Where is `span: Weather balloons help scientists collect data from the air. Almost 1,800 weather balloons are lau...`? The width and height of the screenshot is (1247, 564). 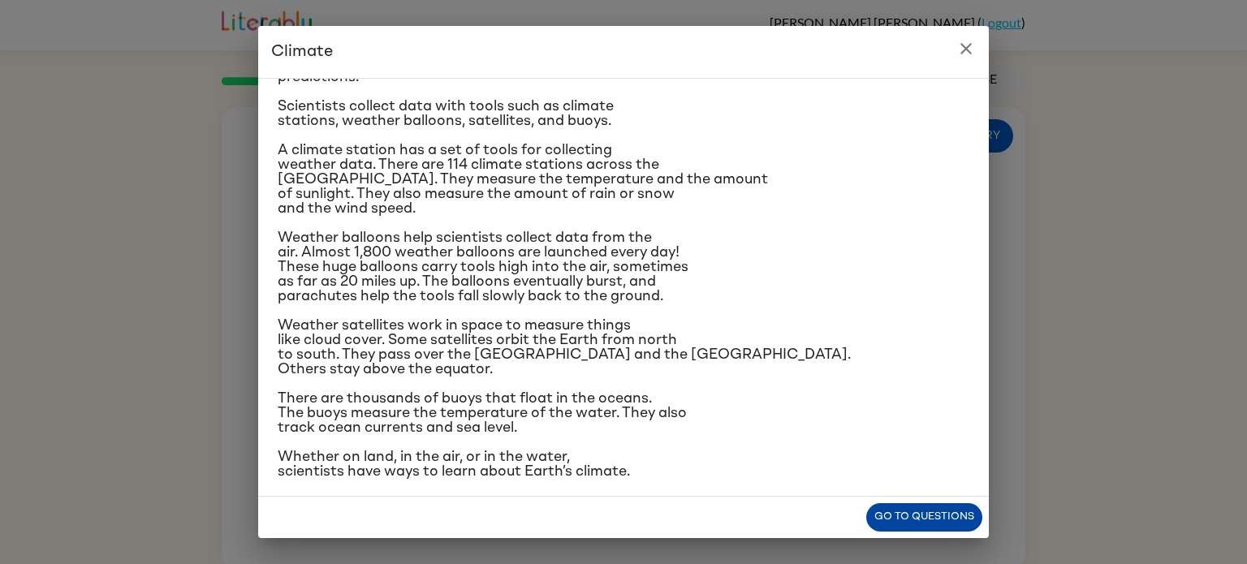
span: Weather balloons help scientists collect data from the air. Almost 1,800 weather balloons are lau... is located at coordinates (483, 267).